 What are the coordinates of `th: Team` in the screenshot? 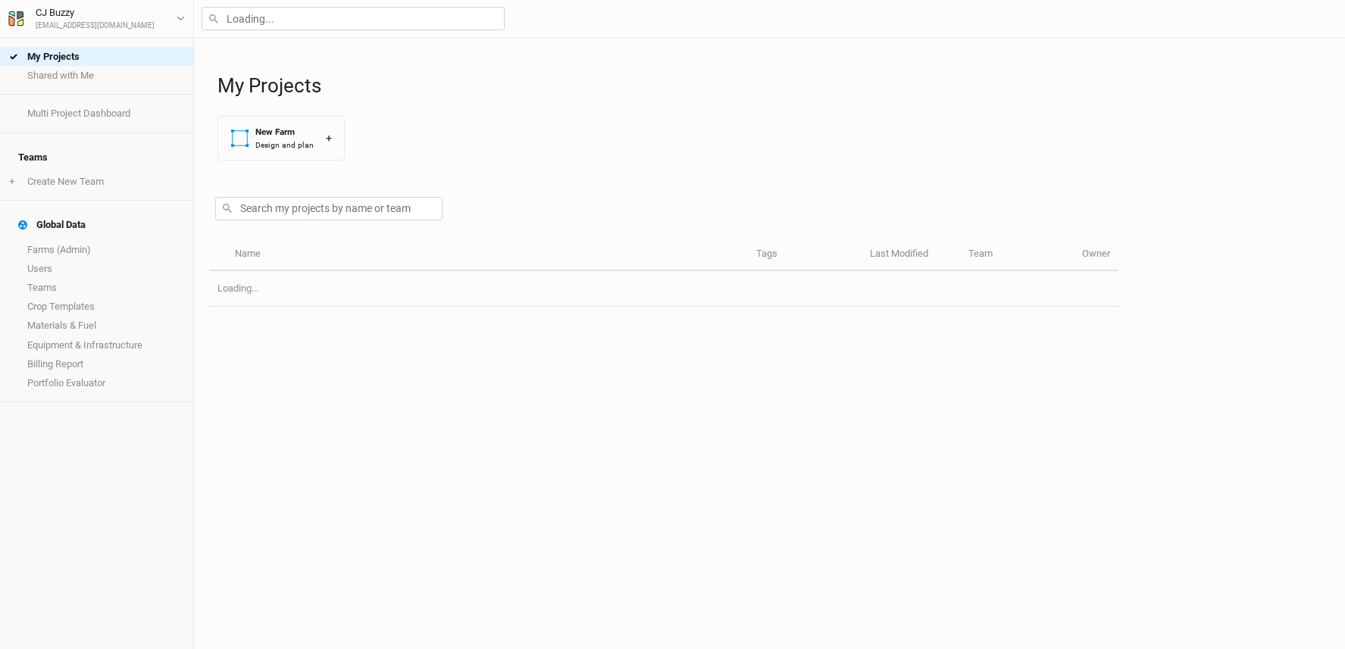 It's located at (1017, 255).